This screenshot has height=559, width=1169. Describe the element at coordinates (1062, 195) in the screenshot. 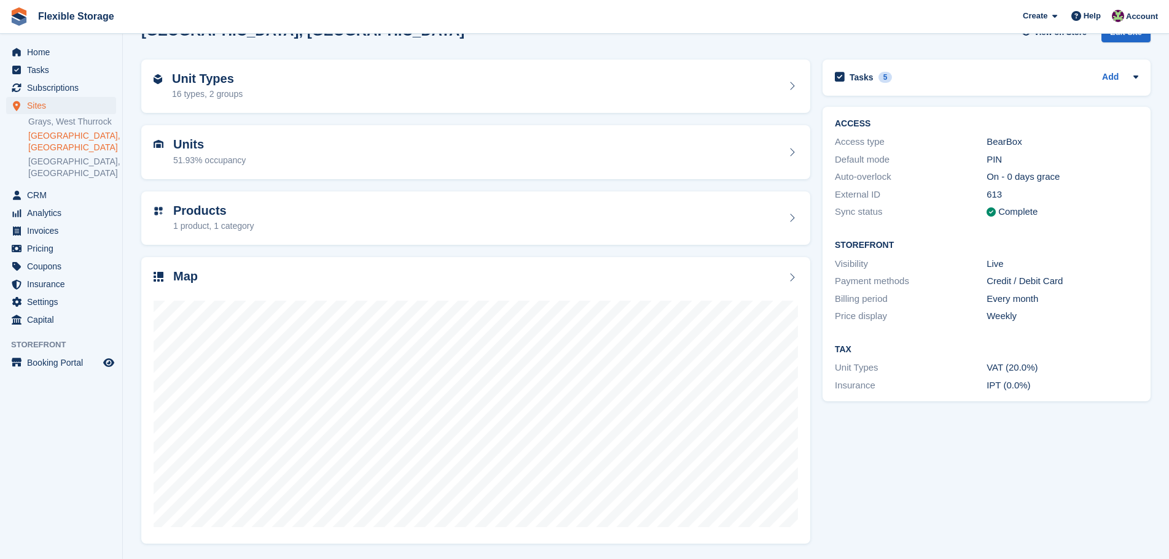

I see `div: 613` at that location.